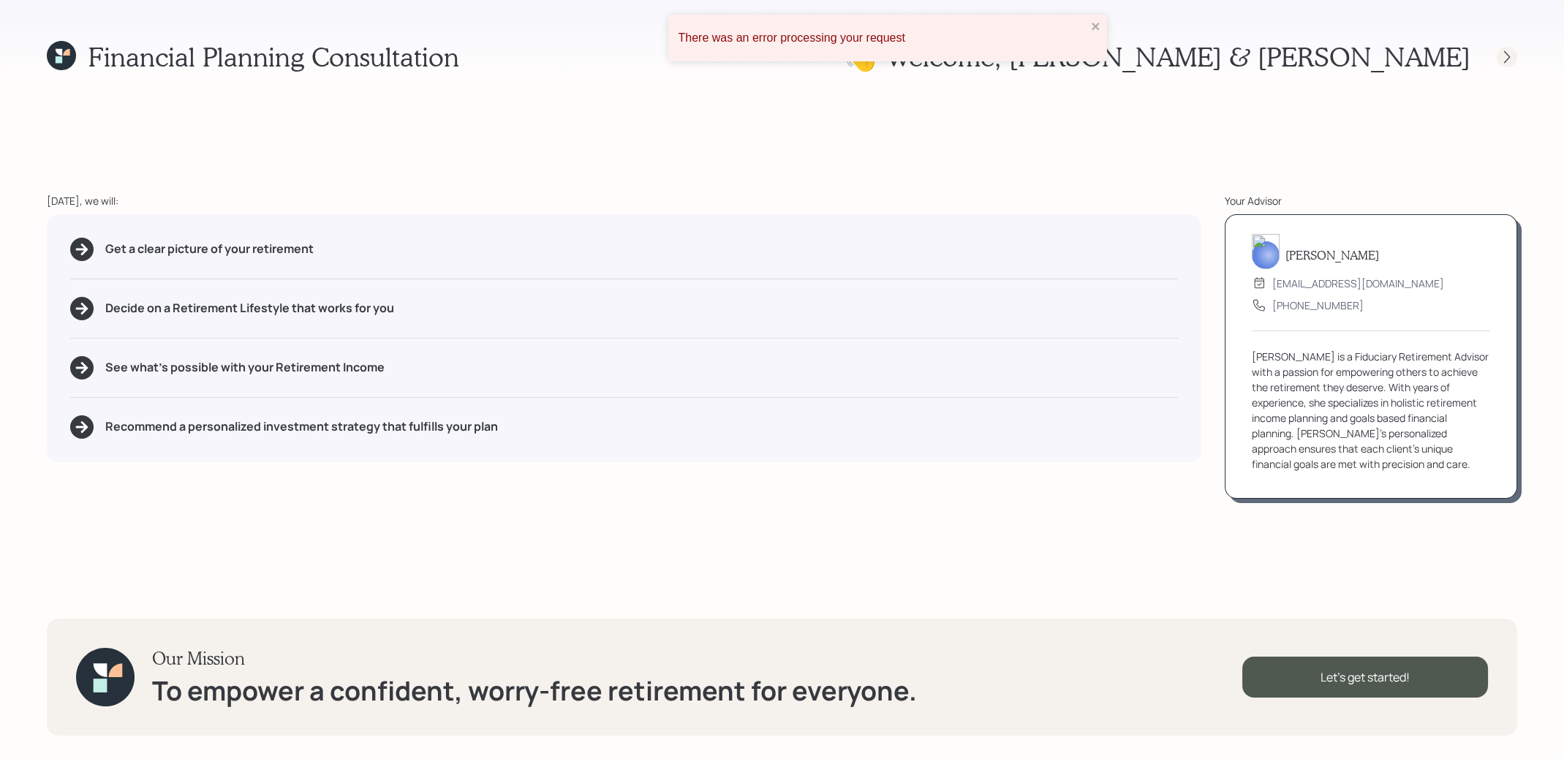  I want to click on h5: Get a clear picture of your retirement, so click(209, 249).